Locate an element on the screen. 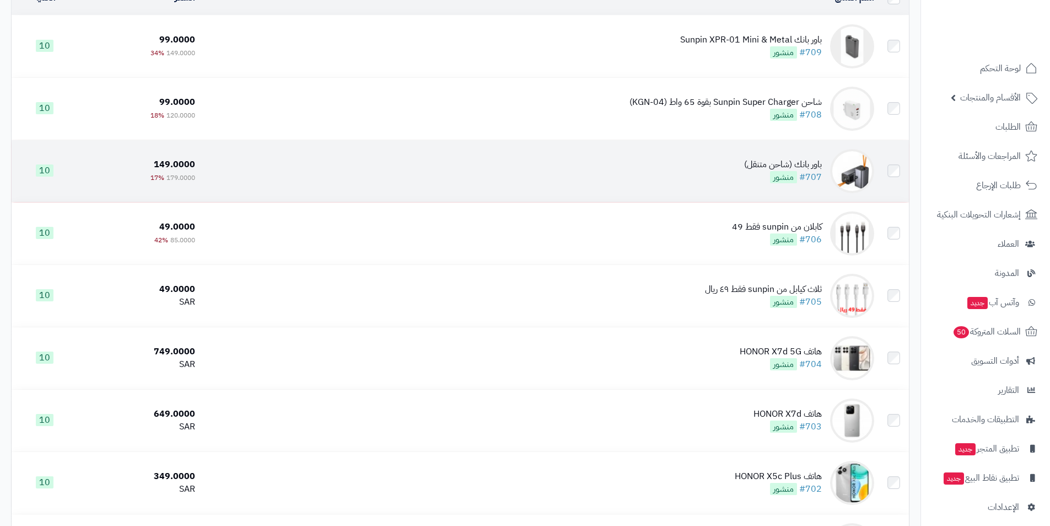 The image size is (1050, 526). img: شاحن Sunpin Super Charger بقوة 65 واط (KGN-04) is located at coordinates (853, 109).